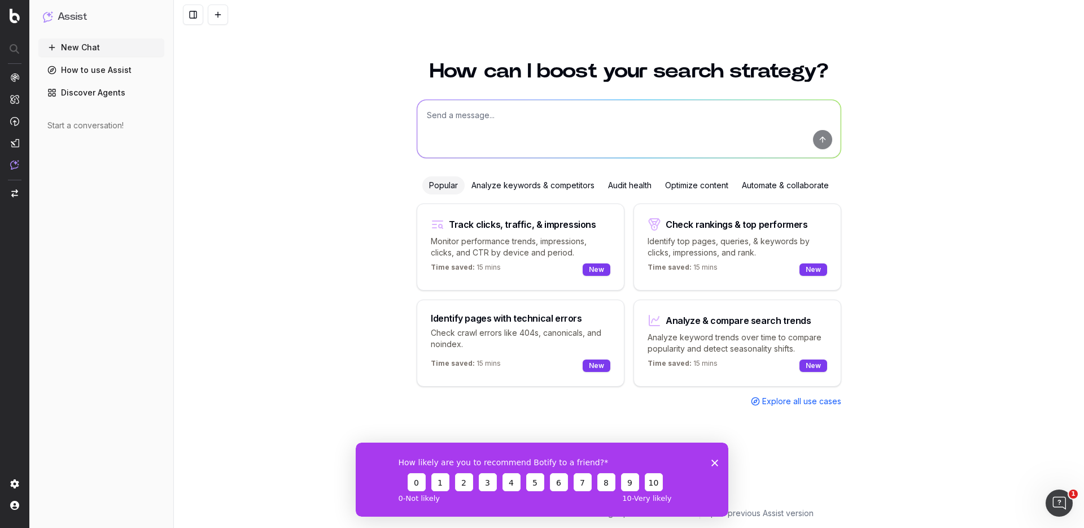 The image size is (1084, 528). I want to click on button: 5, so click(180, 40).